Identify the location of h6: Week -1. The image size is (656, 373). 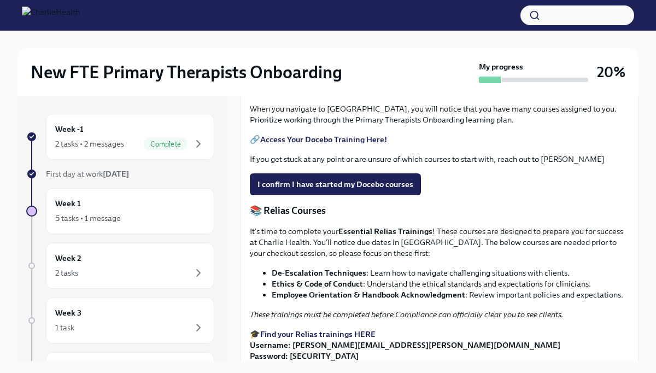
(69, 129).